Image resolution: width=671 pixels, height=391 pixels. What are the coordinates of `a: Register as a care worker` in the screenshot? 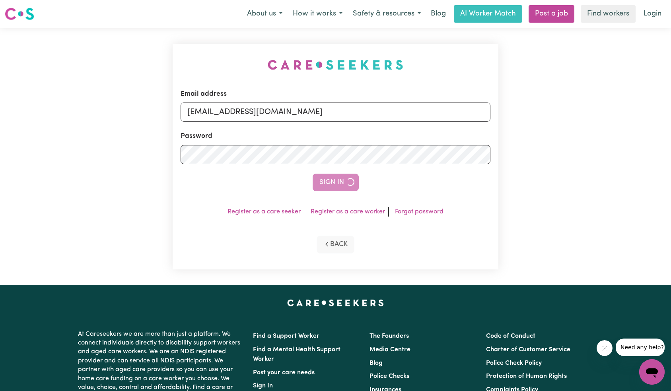 It's located at (348, 212).